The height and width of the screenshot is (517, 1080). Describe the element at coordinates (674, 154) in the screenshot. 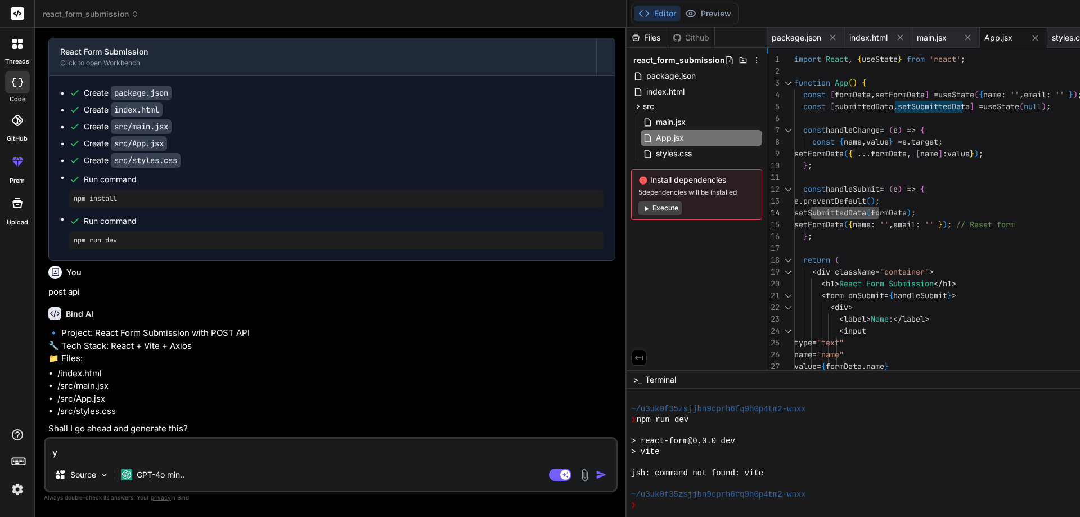

I see `span: styles.css` at that location.